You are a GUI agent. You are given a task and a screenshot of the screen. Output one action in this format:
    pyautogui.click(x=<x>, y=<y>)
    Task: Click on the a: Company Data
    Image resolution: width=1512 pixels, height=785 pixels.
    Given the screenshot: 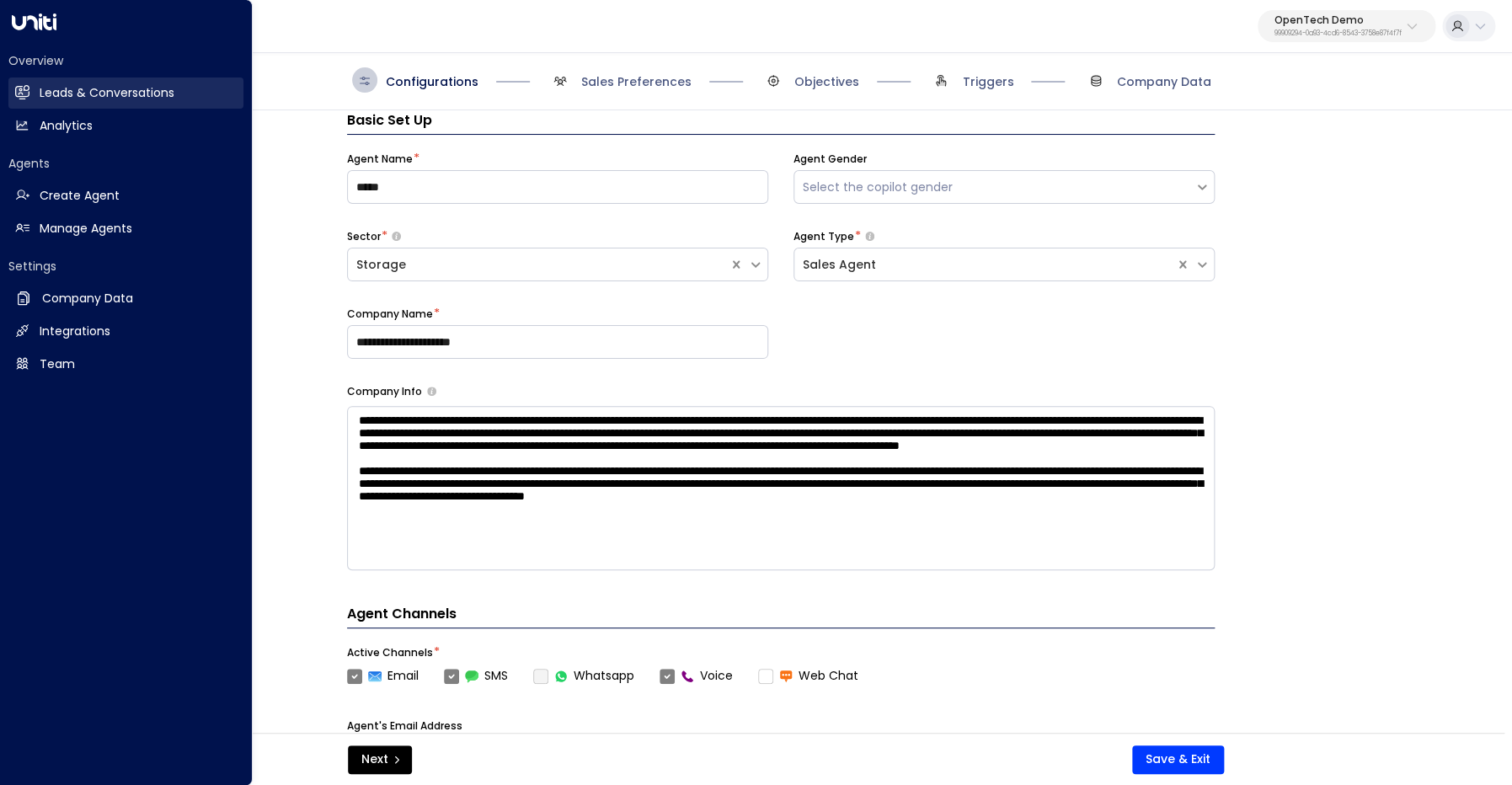 What is the action you would take?
    pyautogui.click(x=125, y=298)
    